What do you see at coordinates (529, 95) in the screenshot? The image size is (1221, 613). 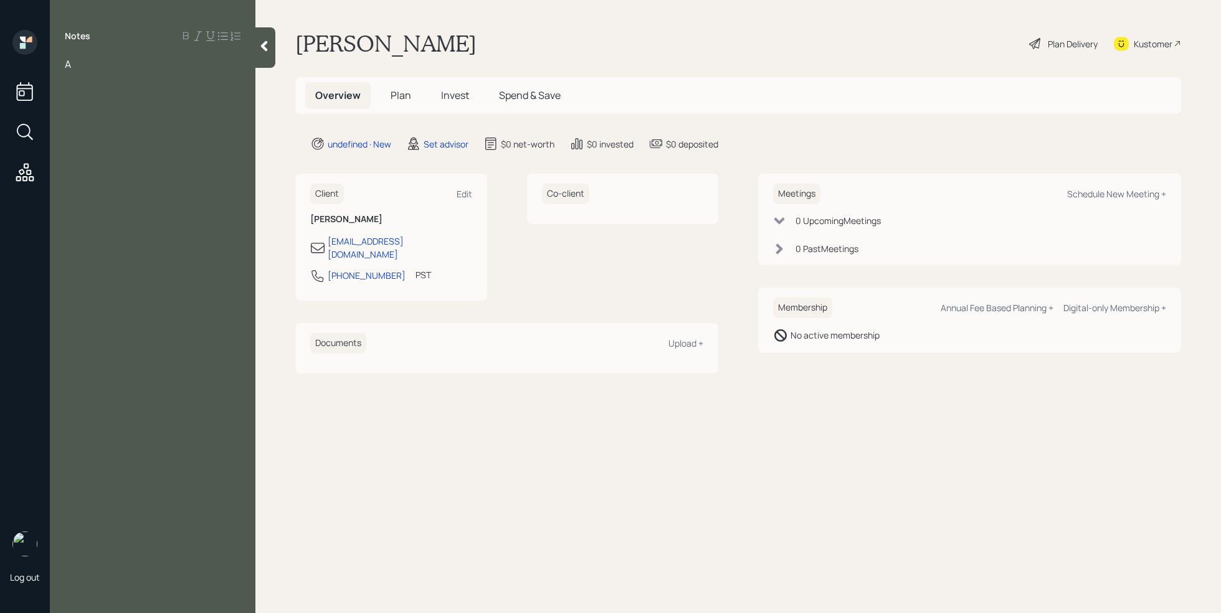 I see `span: Spend & Save` at bounding box center [529, 95].